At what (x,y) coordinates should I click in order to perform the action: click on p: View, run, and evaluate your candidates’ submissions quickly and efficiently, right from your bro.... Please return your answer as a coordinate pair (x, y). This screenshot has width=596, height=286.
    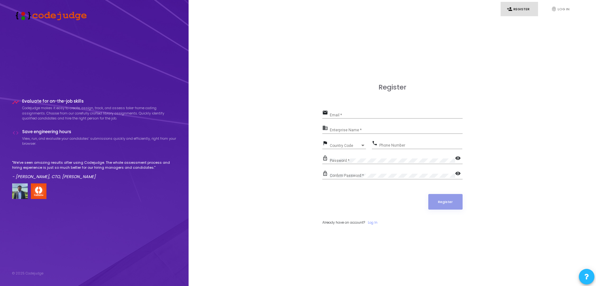
    Looking at the image, I should click on (100, 141).